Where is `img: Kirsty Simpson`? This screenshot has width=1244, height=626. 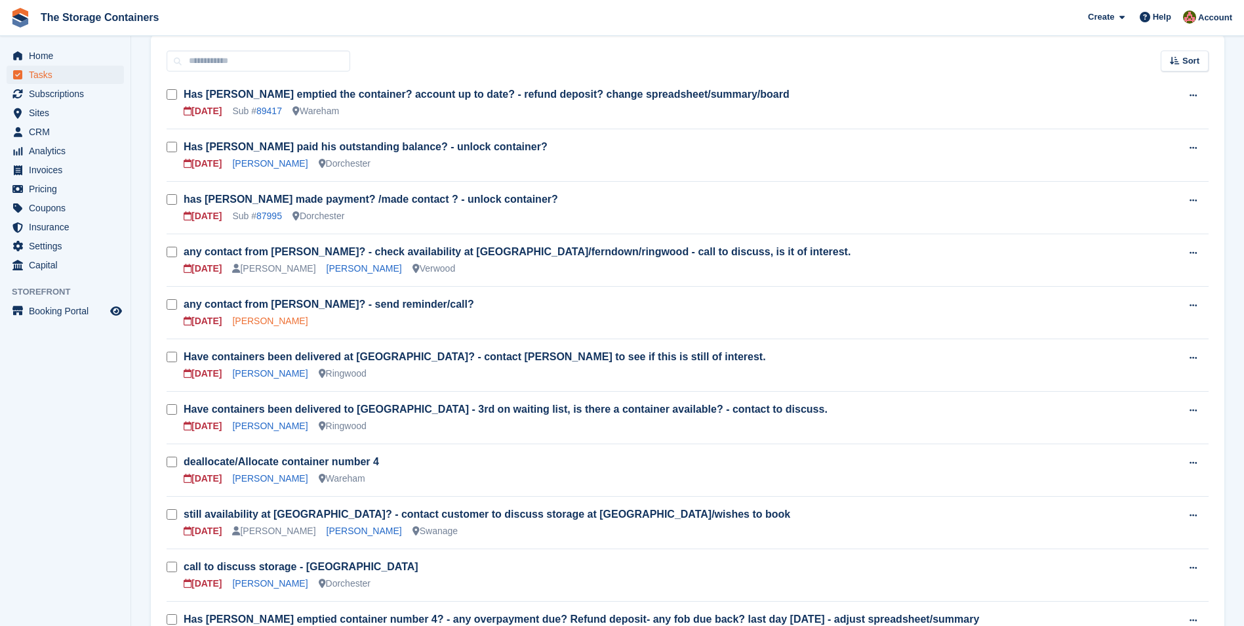 img: Kirsty Simpson is located at coordinates (1190, 17).